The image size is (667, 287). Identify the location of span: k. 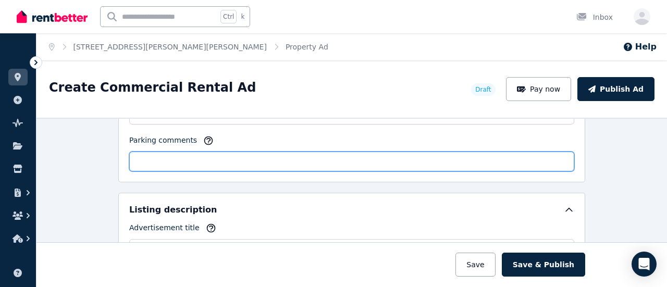
(242, 17).